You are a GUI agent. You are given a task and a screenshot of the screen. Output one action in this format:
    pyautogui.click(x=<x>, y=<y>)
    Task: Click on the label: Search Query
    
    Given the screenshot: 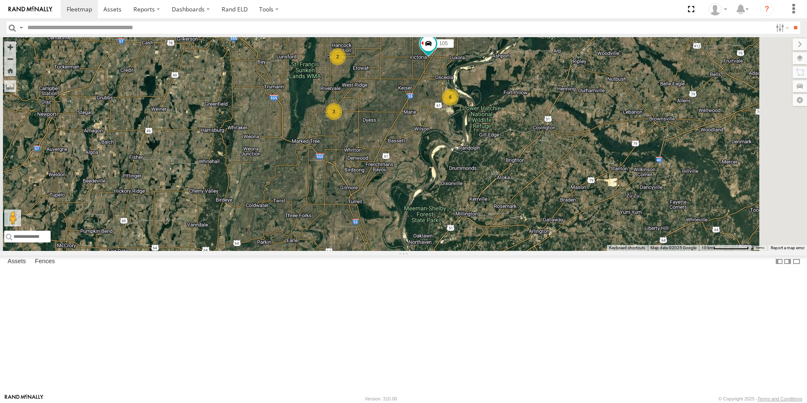 What is the action you would take?
    pyautogui.click(x=21, y=27)
    